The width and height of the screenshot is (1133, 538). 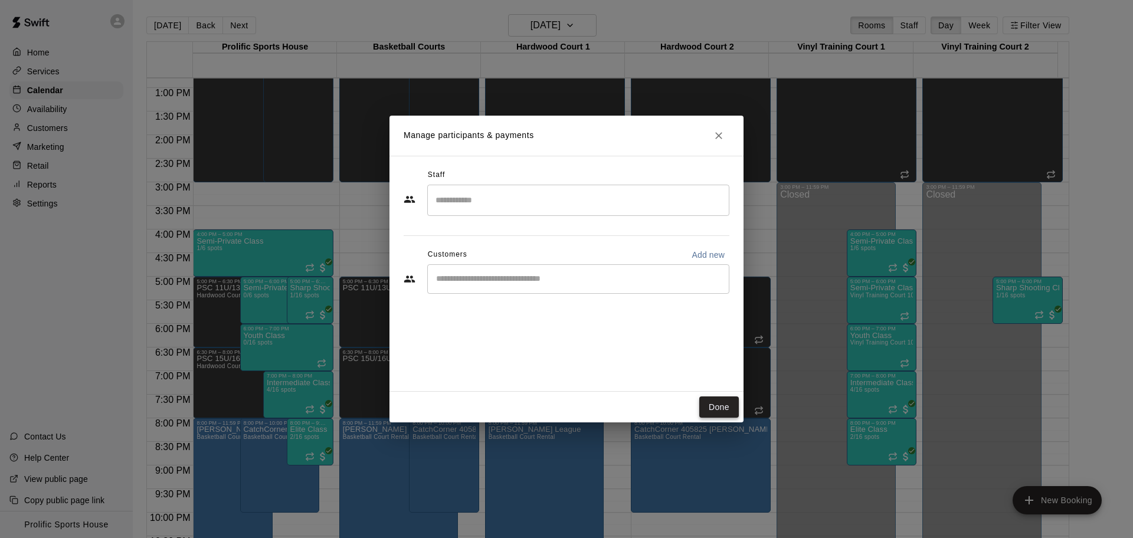 What do you see at coordinates (436, 175) in the screenshot?
I see `span: Staff` at bounding box center [436, 175].